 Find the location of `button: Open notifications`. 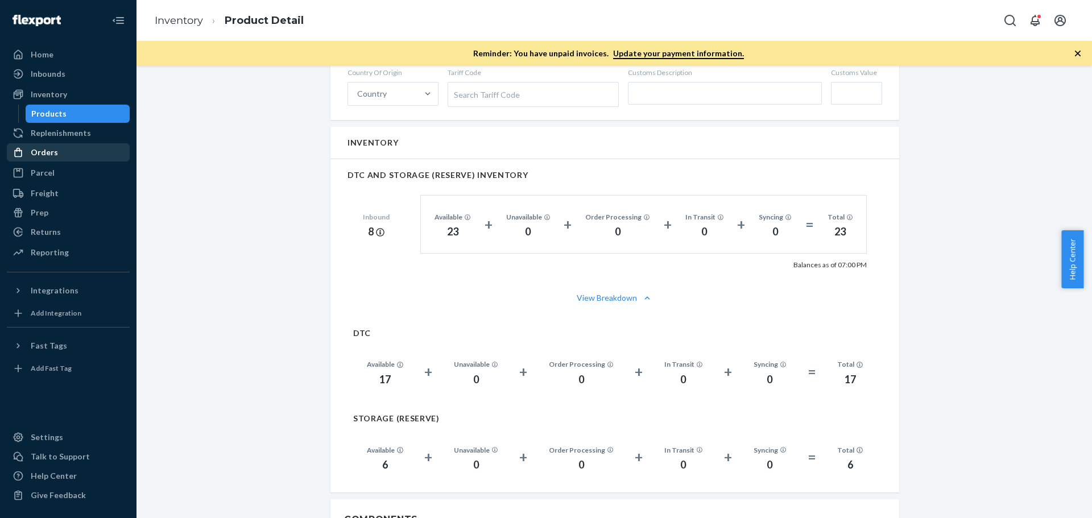

button: Open notifications is located at coordinates (1035, 20).